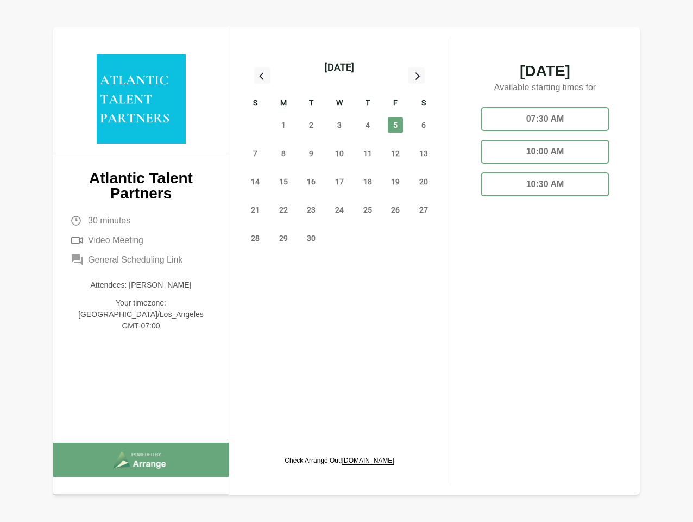 The image size is (693, 522). What do you see at coordinates (368, 125) in the screenshot?
I see `span: Thursday, September 4, 2025` at bounding box center [368, 125].